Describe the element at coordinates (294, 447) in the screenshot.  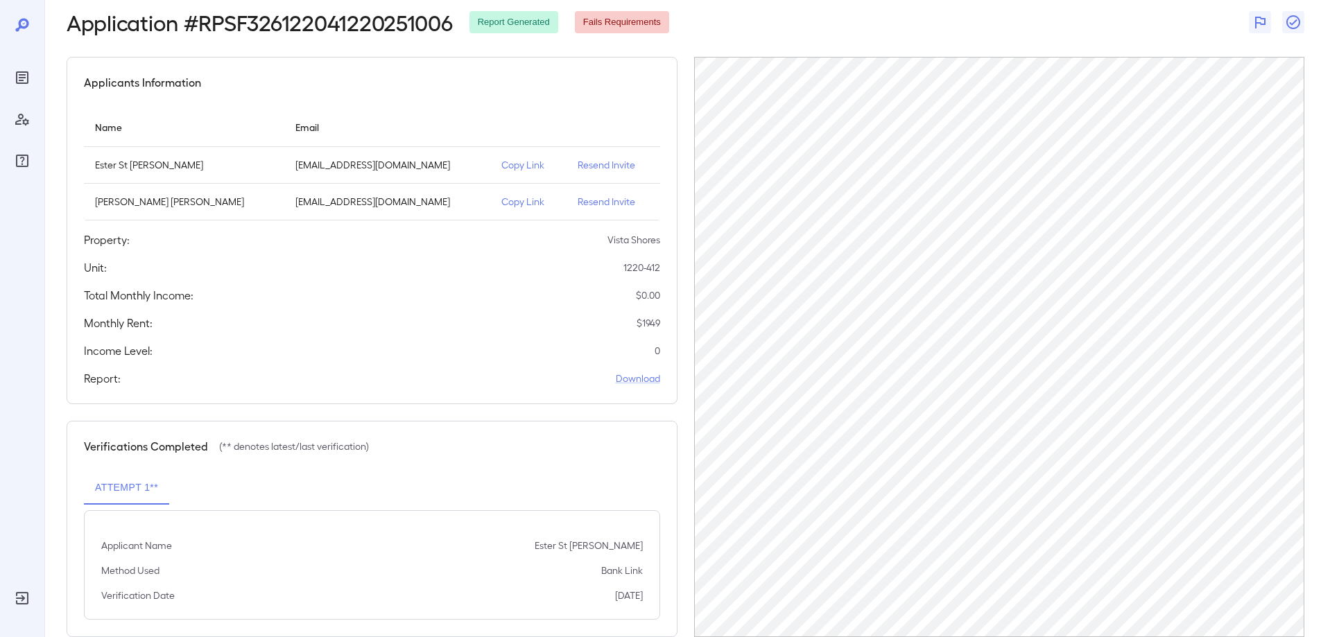
I see `p: (** denotes latest/last verification)` at that location.